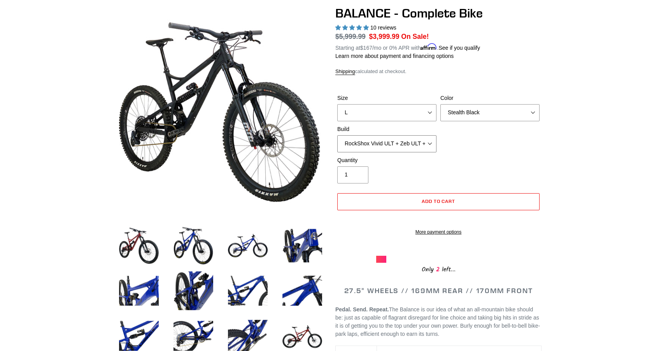 The image size is (659, 351). Describe the element at coordinates (438, 322) in the screenshot. I see `p: The Balance is our idea of what an all-mountain bike should be: just as capable of flagrant disre...` at that location.